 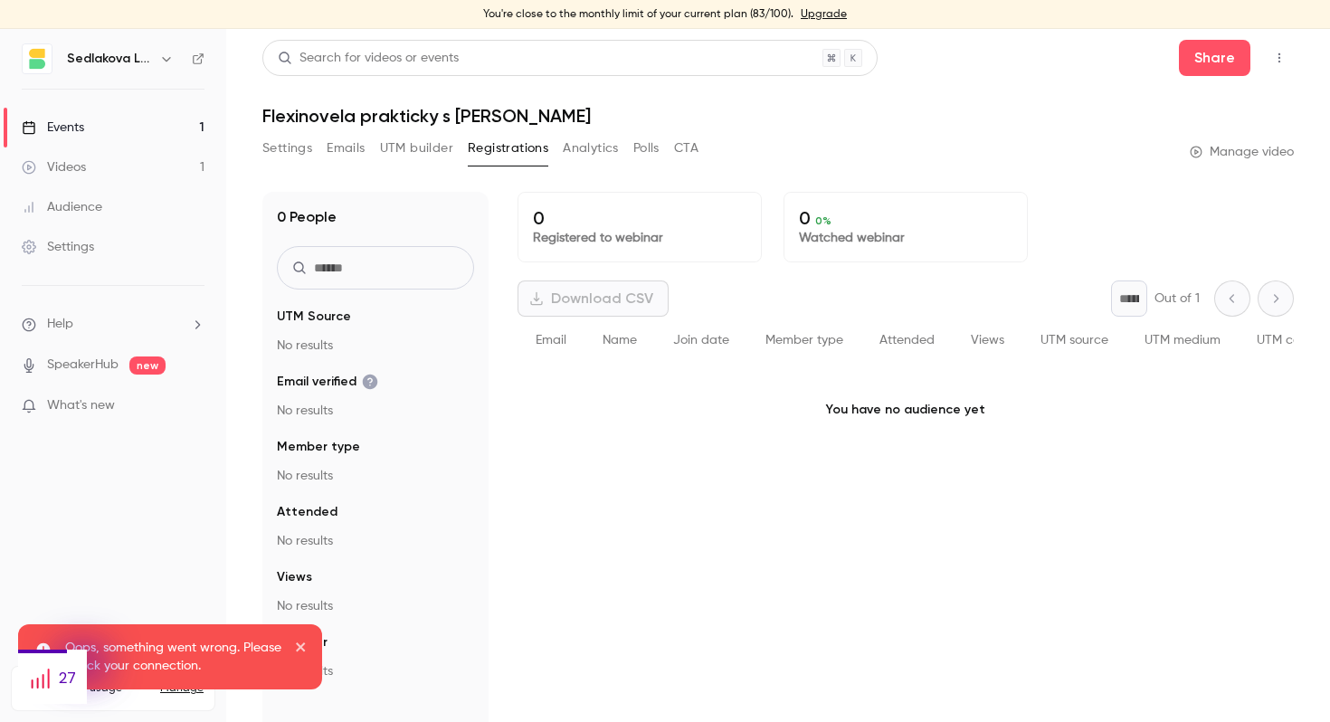 I want to click on span: 0 %, so click(x=823, y=221).